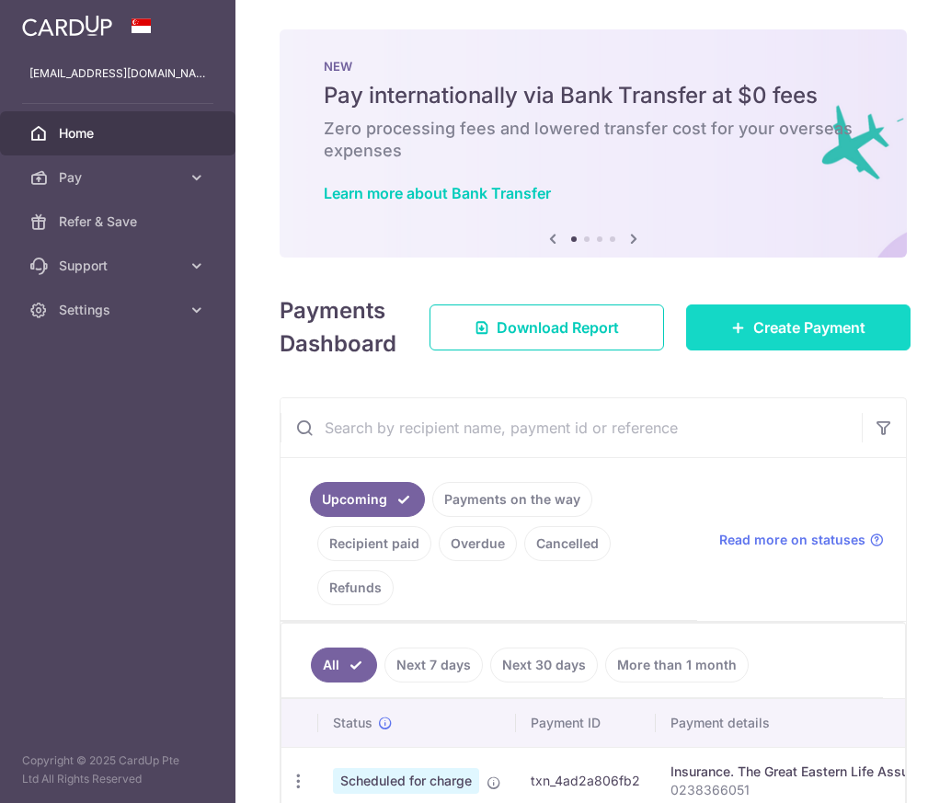  Describe the element at coordinates (809, 327) in the screenshot. I see `span: Create Payment` at that location.